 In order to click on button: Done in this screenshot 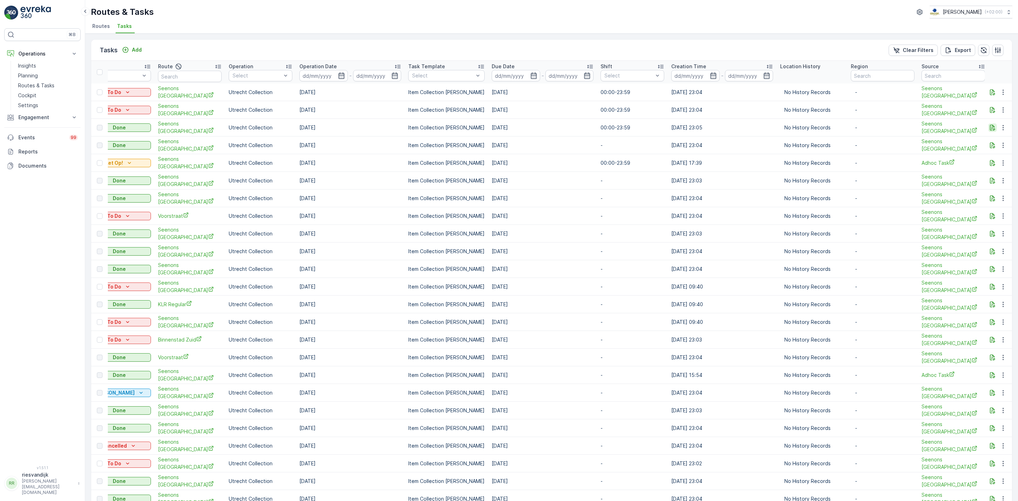, I will do `click(119, 145)`.